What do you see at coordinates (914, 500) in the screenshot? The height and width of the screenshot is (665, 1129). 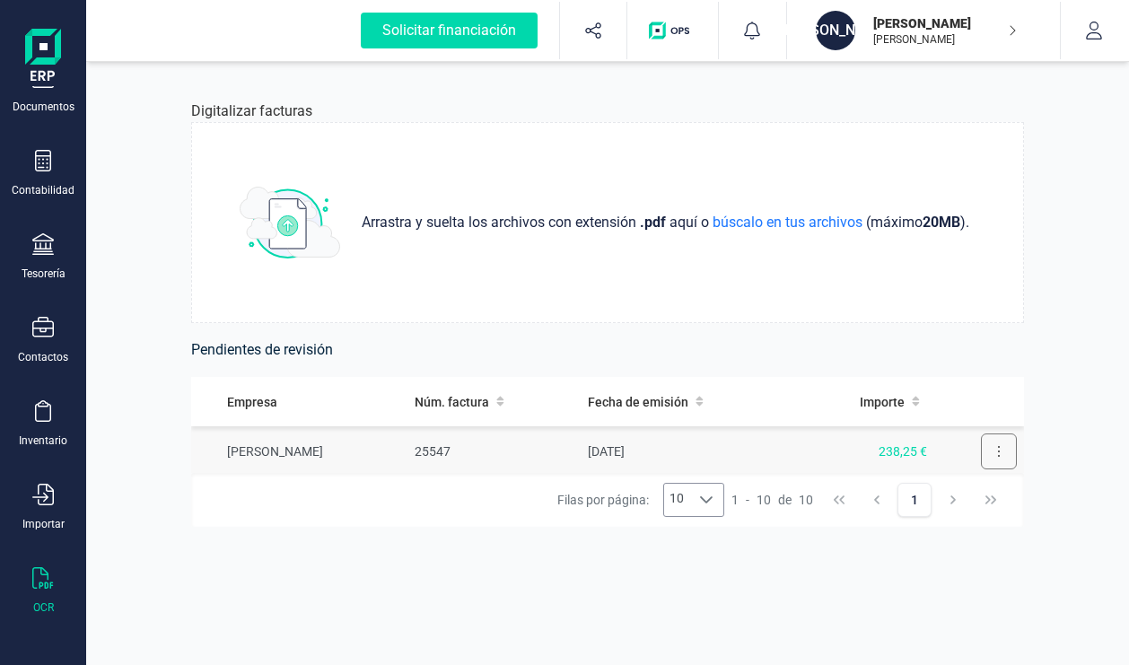 I see `button: Page 1` at bounding box center [914, 500].